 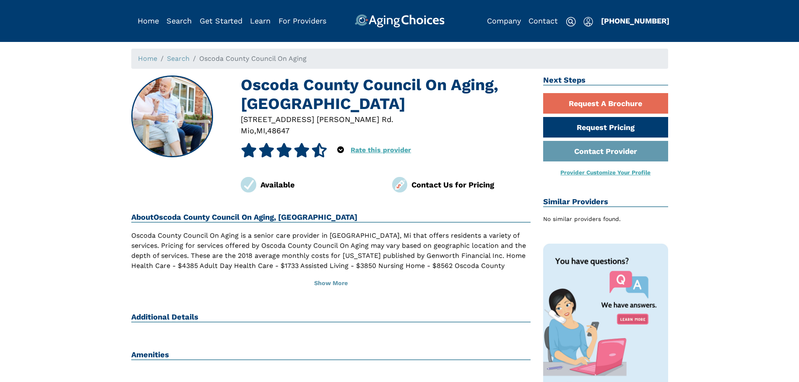 What do you see at coordinates (471, 185) in the screenshot?
I see `div: Contact Us for Pricing` at bounding box center [471, 185].